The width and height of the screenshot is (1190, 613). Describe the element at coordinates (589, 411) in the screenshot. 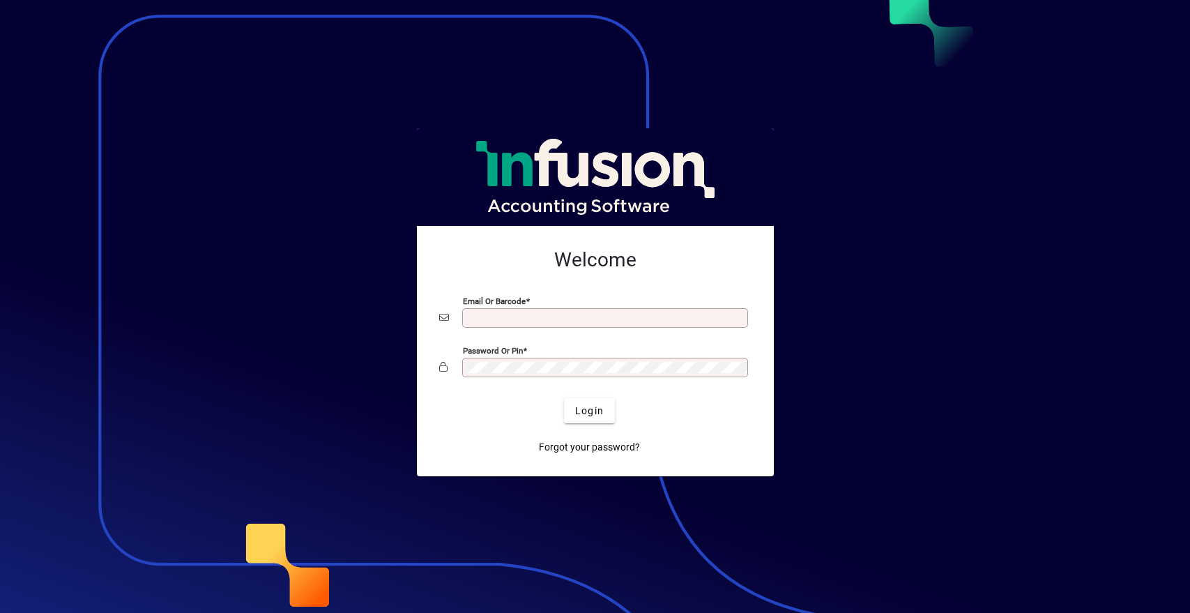

I see `button: Login` at that location.